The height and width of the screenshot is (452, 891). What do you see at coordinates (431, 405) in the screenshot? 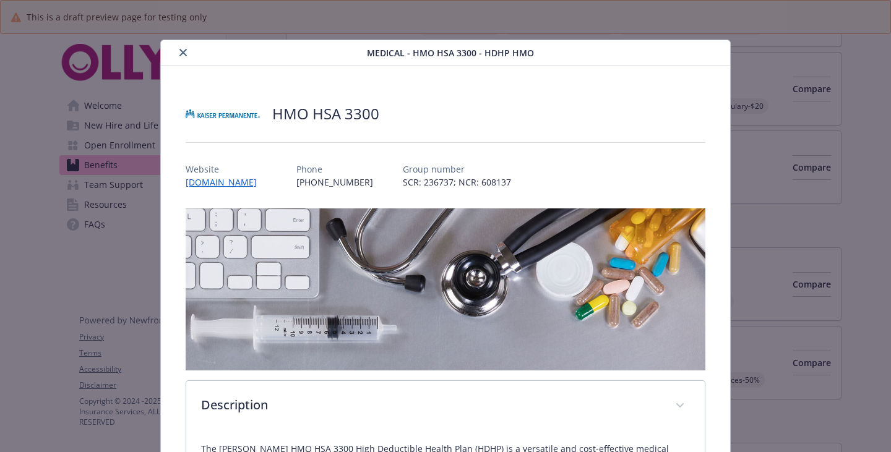
I see `p: Description` at bounding box center [431, 405].